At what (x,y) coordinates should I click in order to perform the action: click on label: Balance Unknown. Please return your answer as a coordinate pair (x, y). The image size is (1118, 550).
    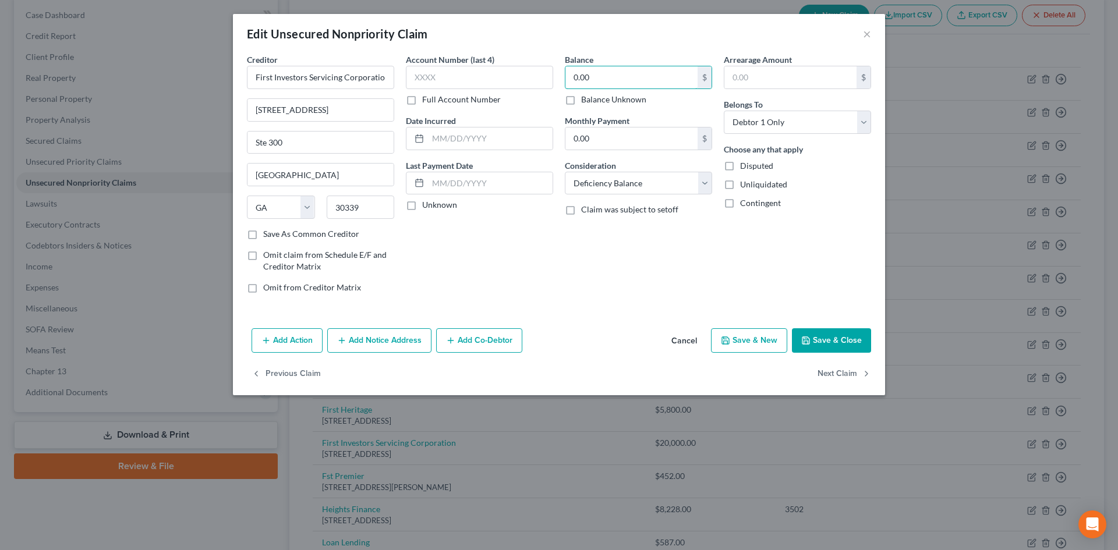
    Looking at the image, I should click on (614, 100).